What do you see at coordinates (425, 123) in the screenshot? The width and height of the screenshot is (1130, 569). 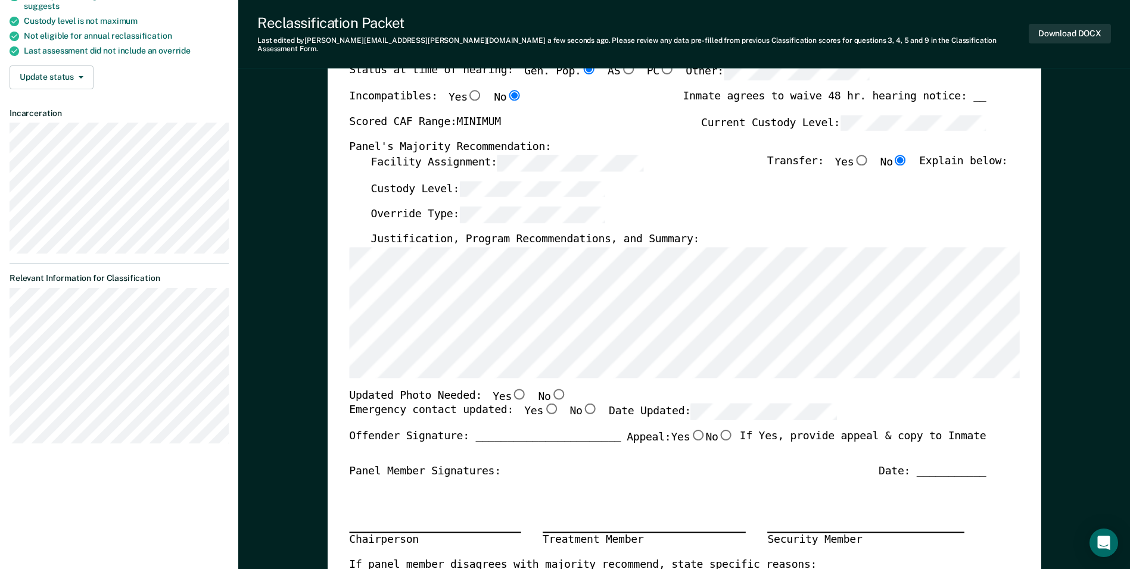 I see `label: Scored CAF Range: MINIMUM` at bounding box center [425, 123].